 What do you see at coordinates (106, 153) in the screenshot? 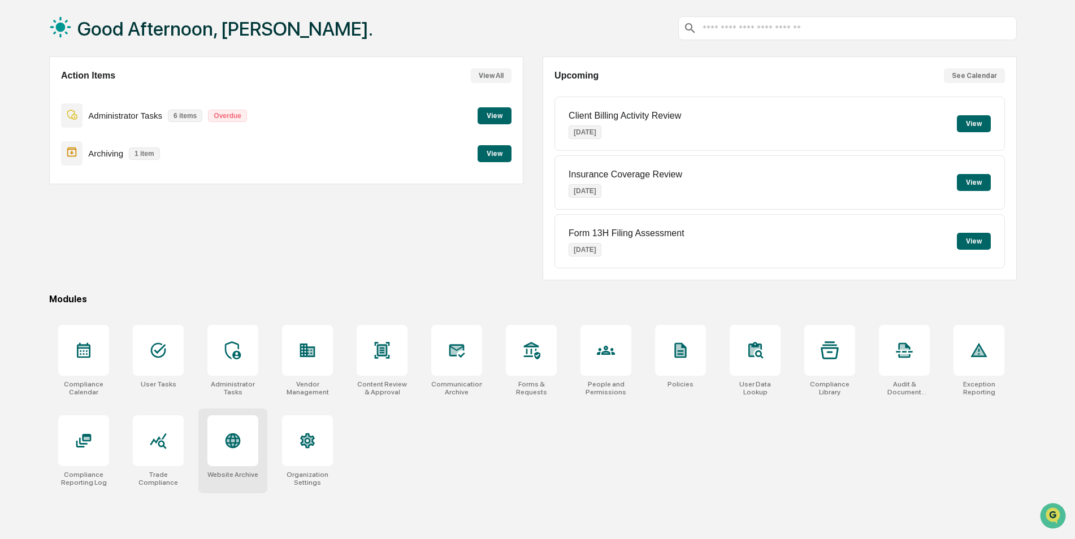
I see `p: Archiving` at bounding box center [106, 153].